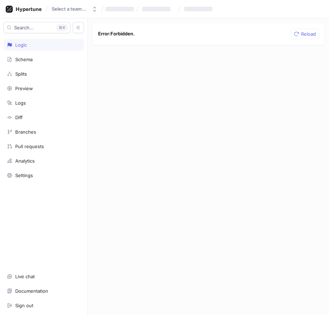 Image resolution: width=329 pixels, height=315 pixels. Describe the element at coordinates (308, 34) in the screenshot. I see `span: Reload` at that location.